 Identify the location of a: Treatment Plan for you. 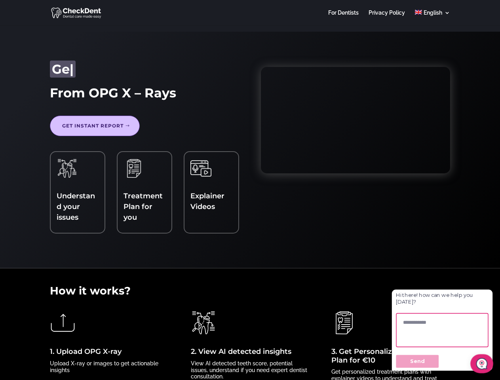
(143, 207).